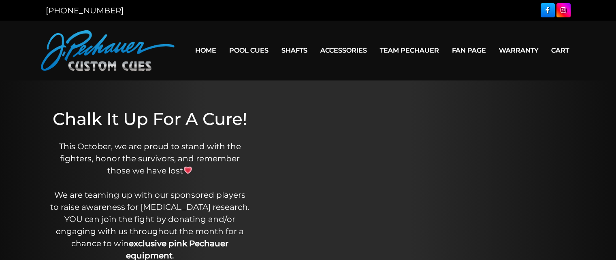  I want to click on a: Shafts, so click(294, 50).